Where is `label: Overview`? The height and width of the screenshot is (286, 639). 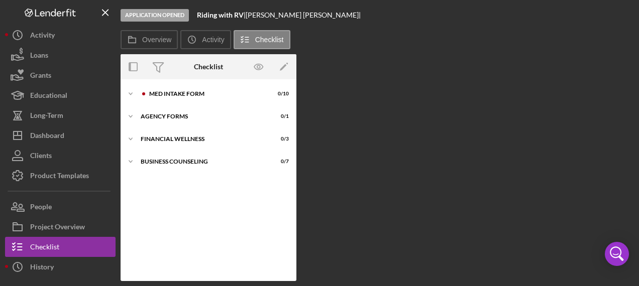 label: Overview is located at coordinates (157, 40).